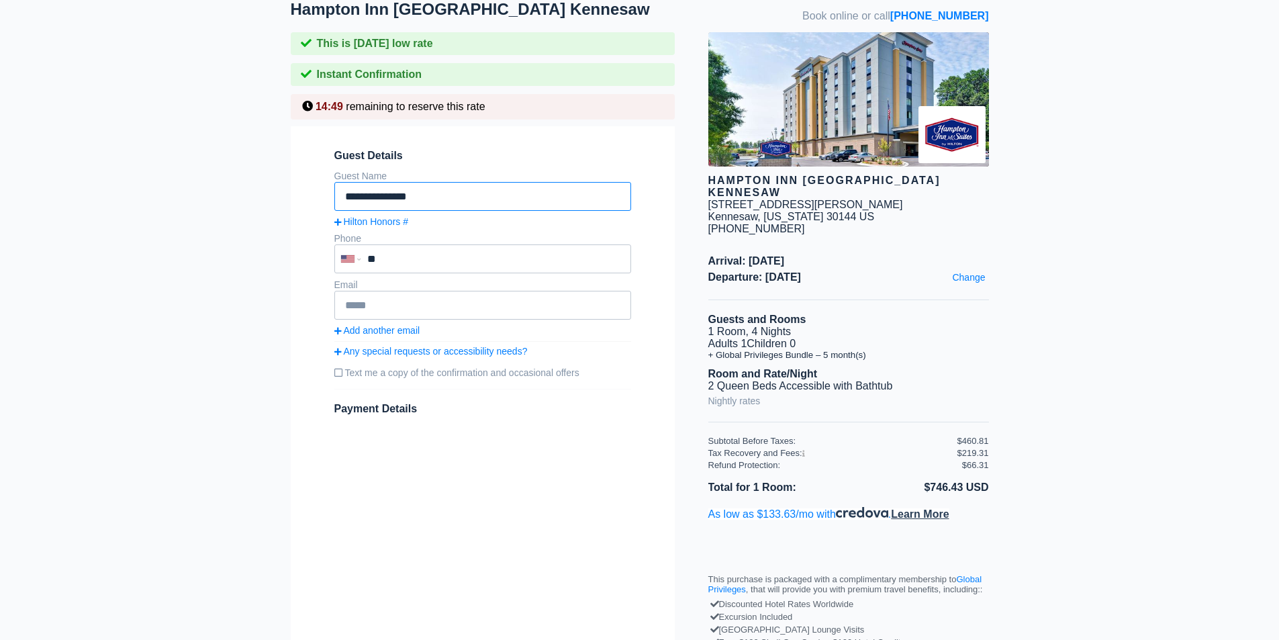  I want to click on b: Guests and Rooms, so click(757, 319).